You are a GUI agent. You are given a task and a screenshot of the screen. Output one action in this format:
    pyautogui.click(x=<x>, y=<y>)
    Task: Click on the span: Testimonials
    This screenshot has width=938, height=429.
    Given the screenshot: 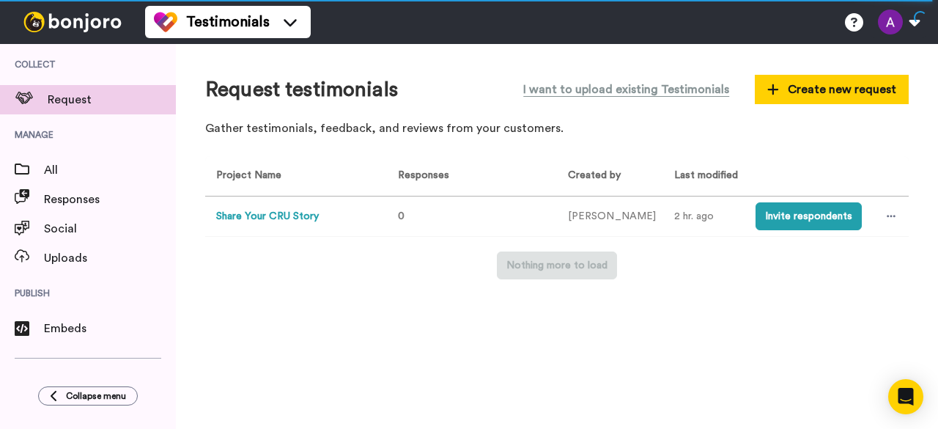 What is the action you would take?
    pyautogui.click(x=228, y=22)
    